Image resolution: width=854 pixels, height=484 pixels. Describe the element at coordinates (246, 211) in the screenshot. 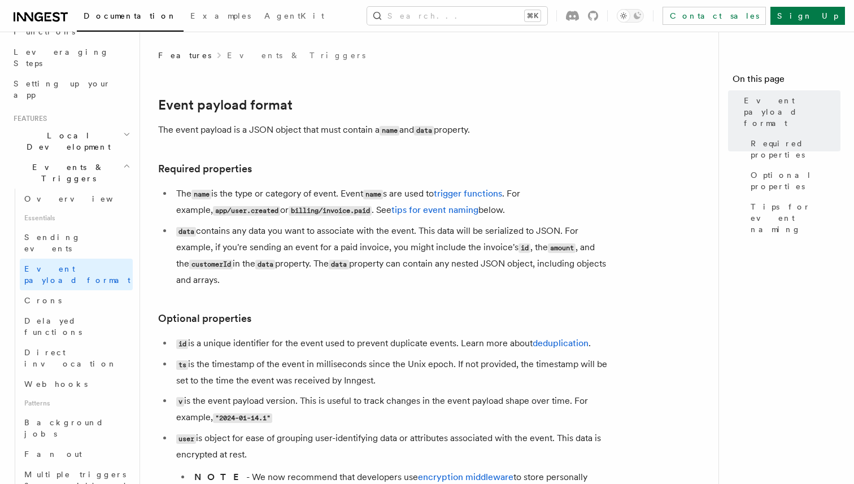

I see `code: app/user.created` at that location.